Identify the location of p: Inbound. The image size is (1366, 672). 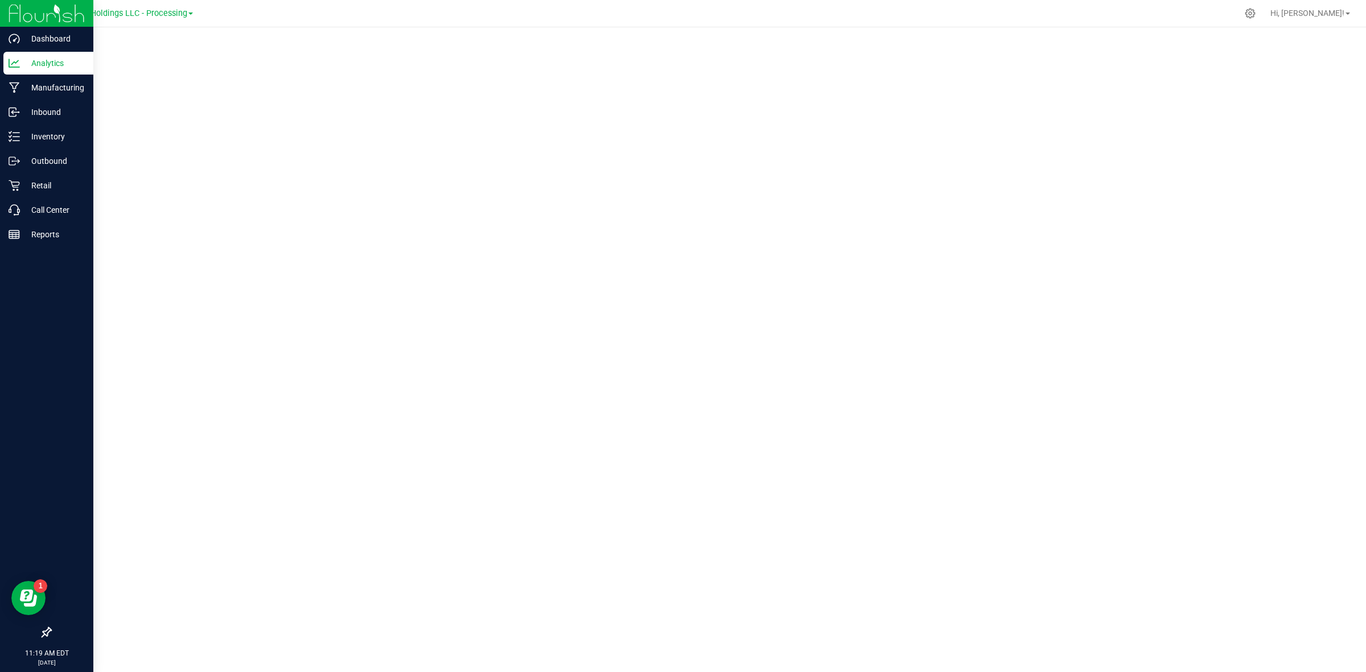
(54, 112).